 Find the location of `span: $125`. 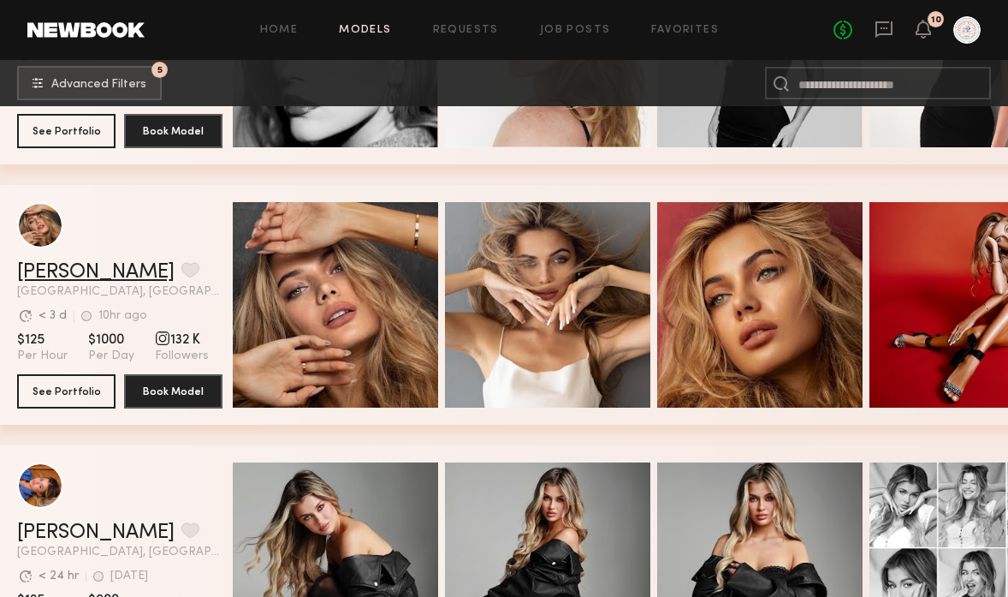

span: $125 is located at coordinates (42, 340).